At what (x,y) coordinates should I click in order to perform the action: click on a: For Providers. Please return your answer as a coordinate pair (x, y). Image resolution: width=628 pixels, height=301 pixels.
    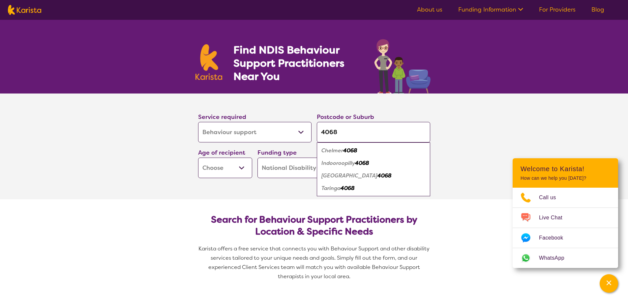
    Looking at the image, I should click on (557, 10).